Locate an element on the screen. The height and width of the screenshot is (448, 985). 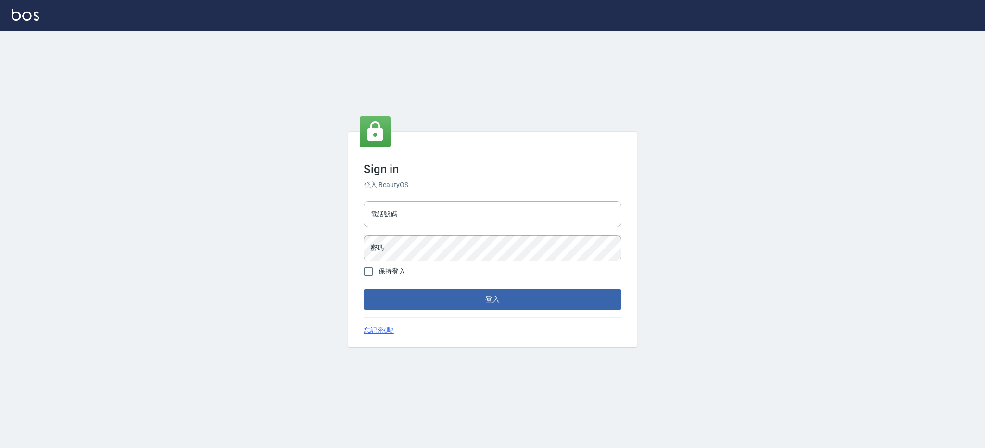
a: 忘記密碼? is located at coordinates (378, 330).